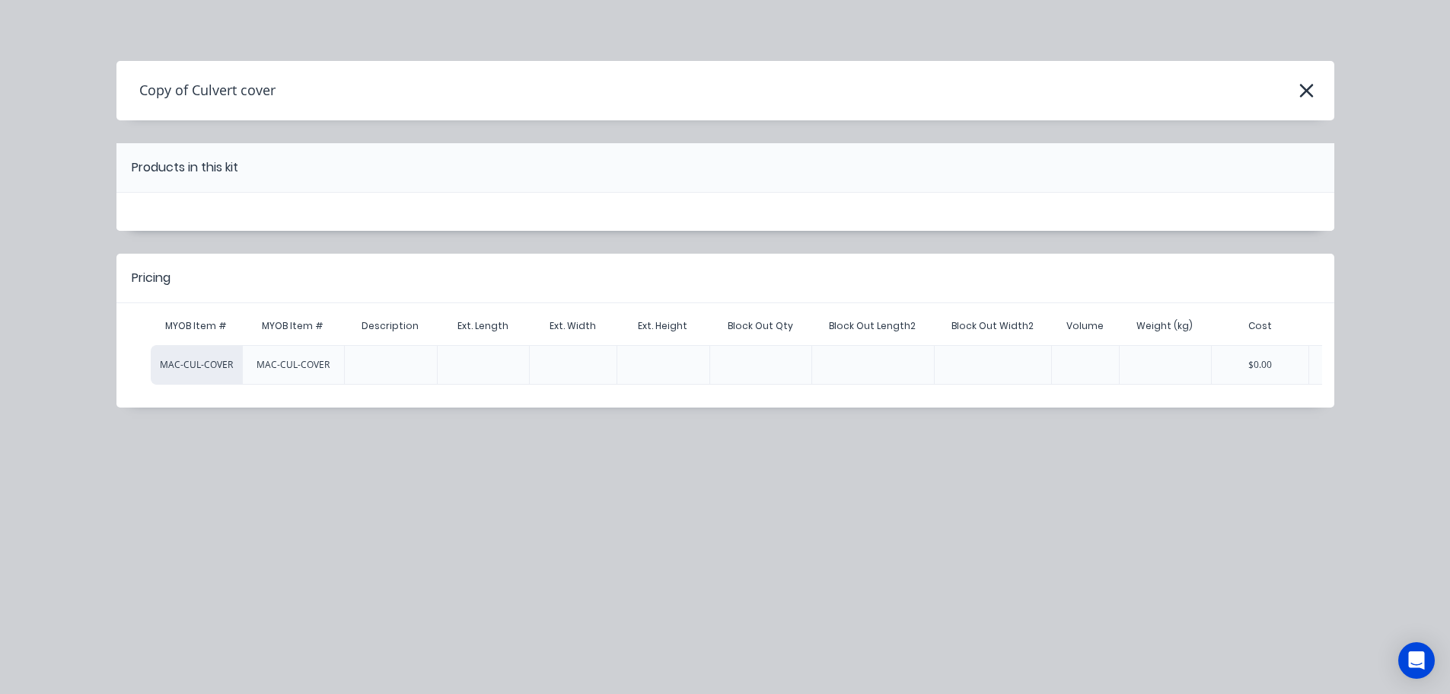 The width and height of the screenshot is (1450, 694). What do you see at coordinates (1260, 326) in the screenshot?
I see `div: Cost` at bounding box center [1260, 326].